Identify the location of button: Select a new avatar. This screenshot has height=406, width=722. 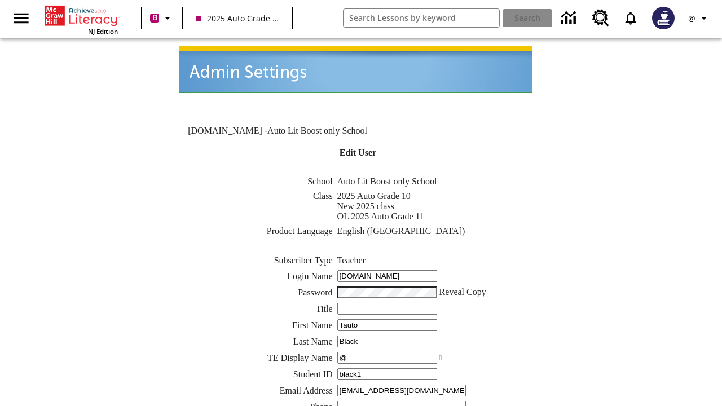
(663, 18).